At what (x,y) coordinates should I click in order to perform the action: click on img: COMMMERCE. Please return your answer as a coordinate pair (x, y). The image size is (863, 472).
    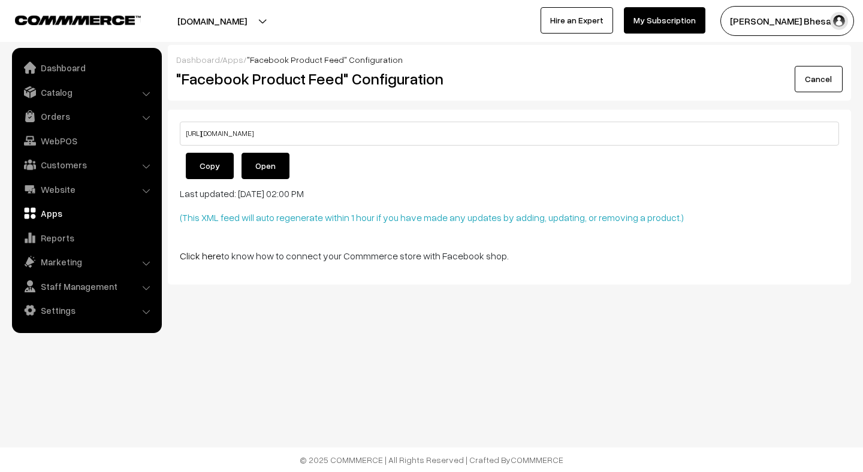
    Looking at the image, I should click on (78, 20).